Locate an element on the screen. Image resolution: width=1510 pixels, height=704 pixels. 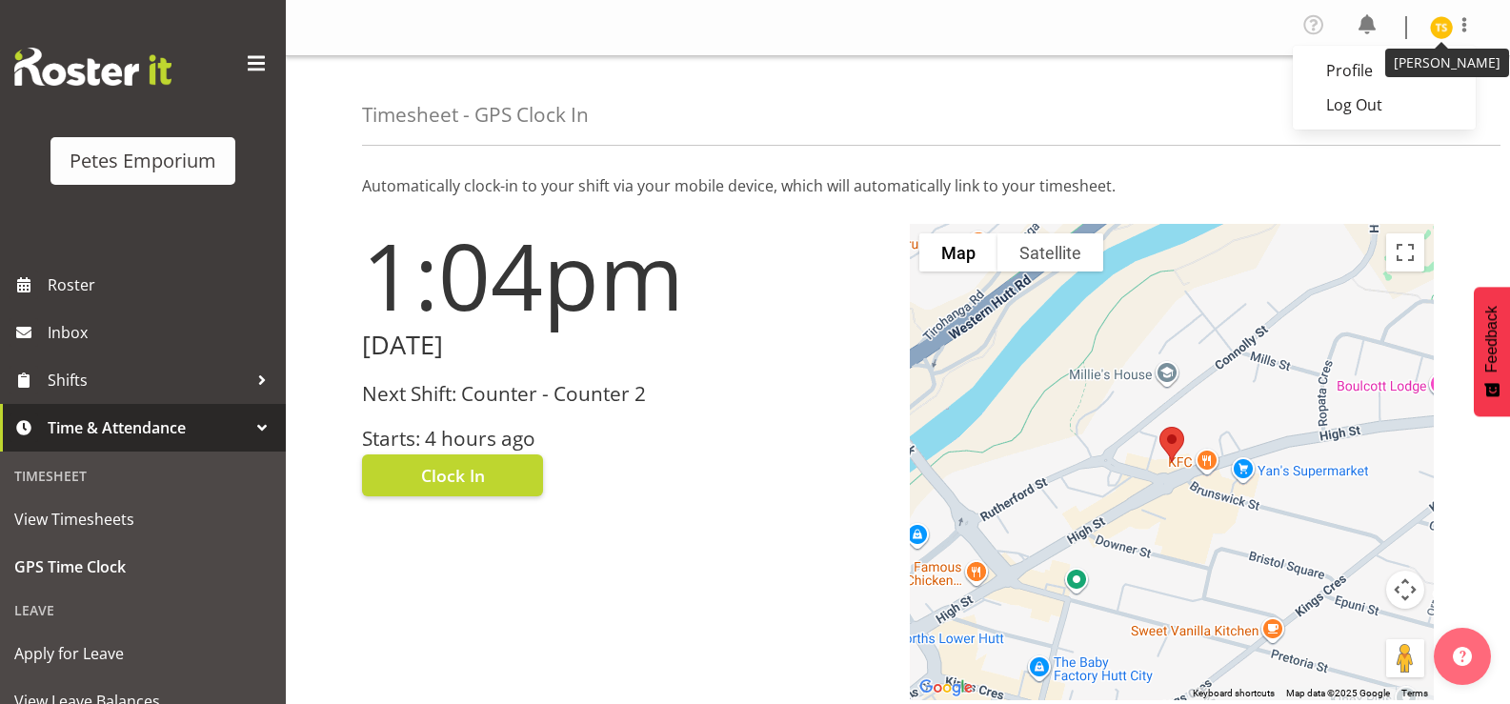
span: Feedback is located at coordinates (1492, 339).